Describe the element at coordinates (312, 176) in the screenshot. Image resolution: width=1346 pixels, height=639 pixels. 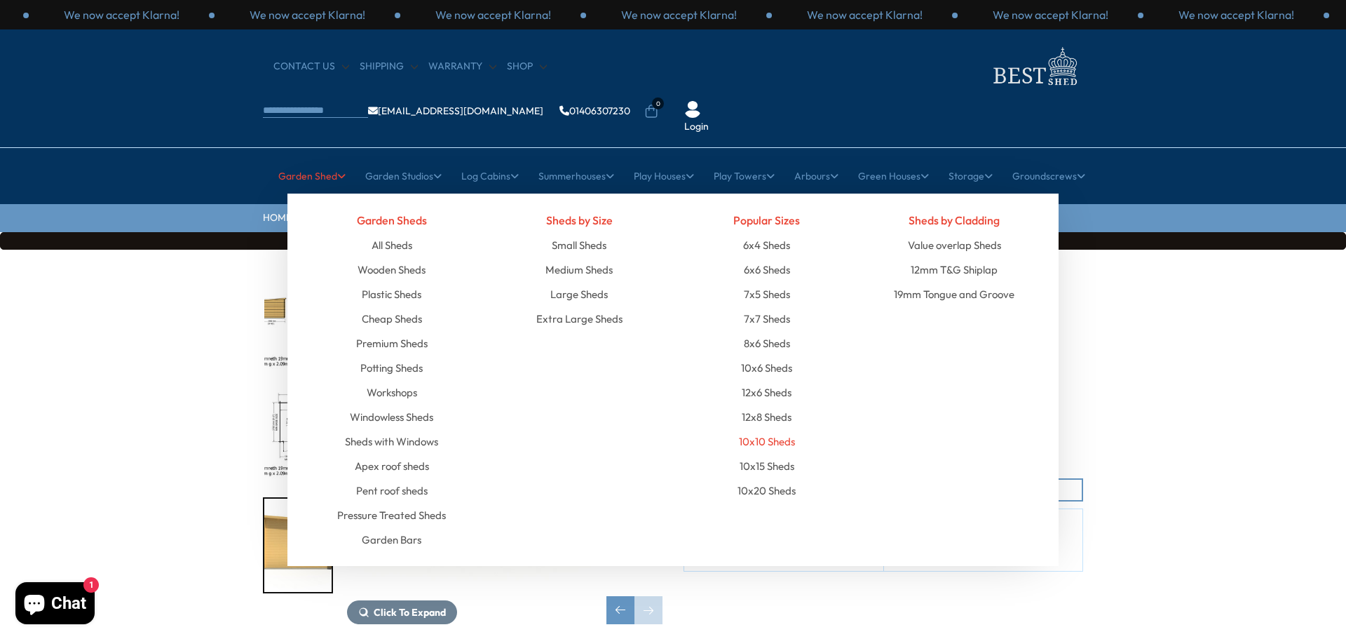
I see `a: Garden Shed` at that location.